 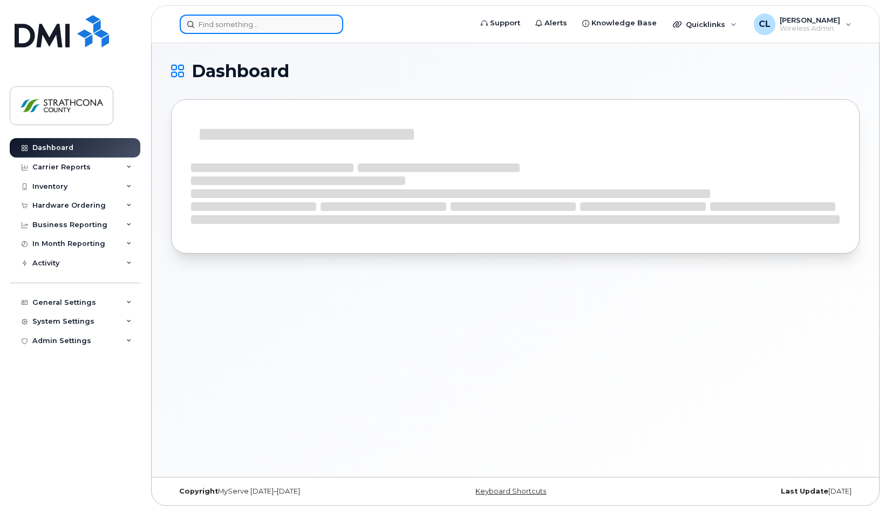 What do you see at coordinates (199, 491) in the screenshot?
I see `strong: Copyright` at bounding box center [199, 491].